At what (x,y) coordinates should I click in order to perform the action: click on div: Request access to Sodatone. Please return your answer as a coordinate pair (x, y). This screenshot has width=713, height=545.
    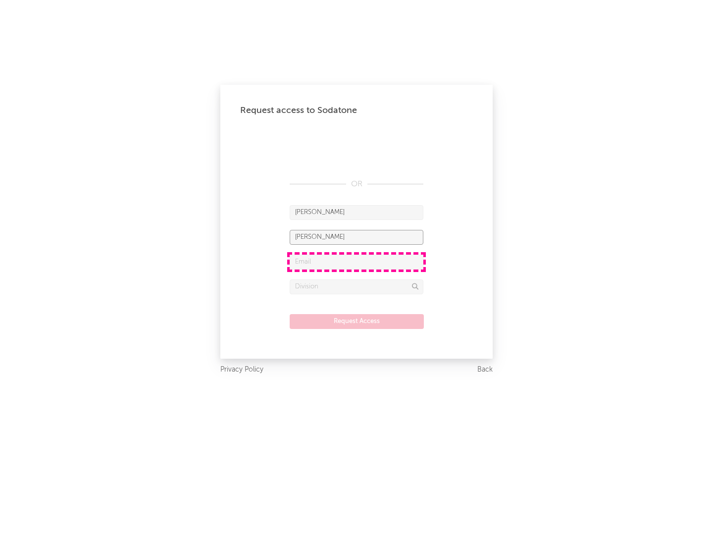
    Looking at the image, I should click on (357, 110).